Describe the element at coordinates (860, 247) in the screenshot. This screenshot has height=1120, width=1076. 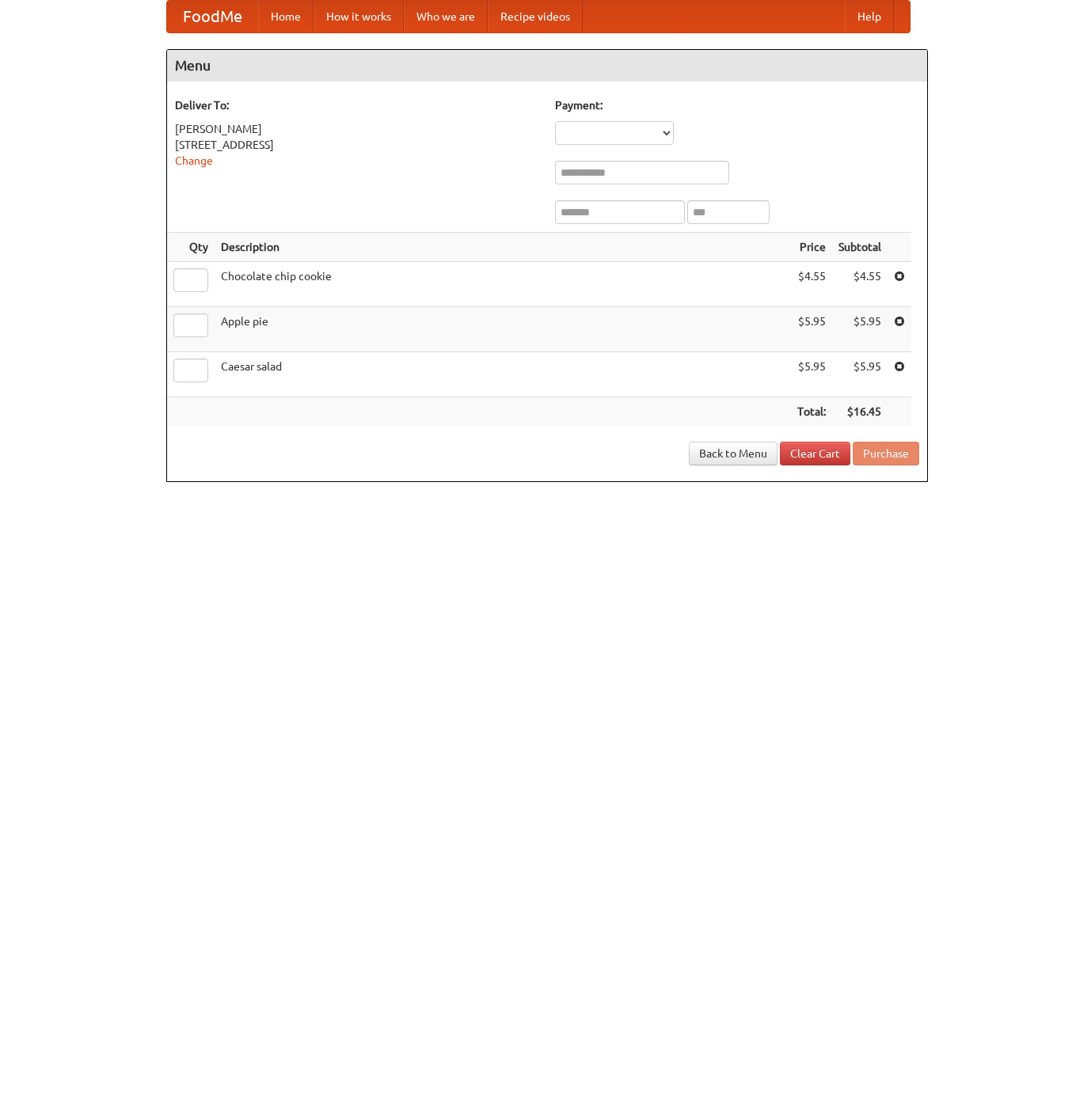
I see `th: Subtotal` at that location.